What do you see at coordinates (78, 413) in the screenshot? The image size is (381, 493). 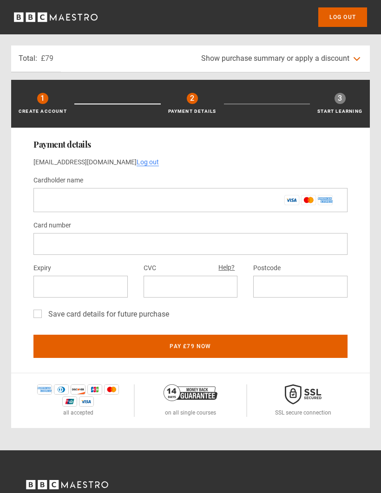 I see `p: all accepted` at bounding box center [78, 413].